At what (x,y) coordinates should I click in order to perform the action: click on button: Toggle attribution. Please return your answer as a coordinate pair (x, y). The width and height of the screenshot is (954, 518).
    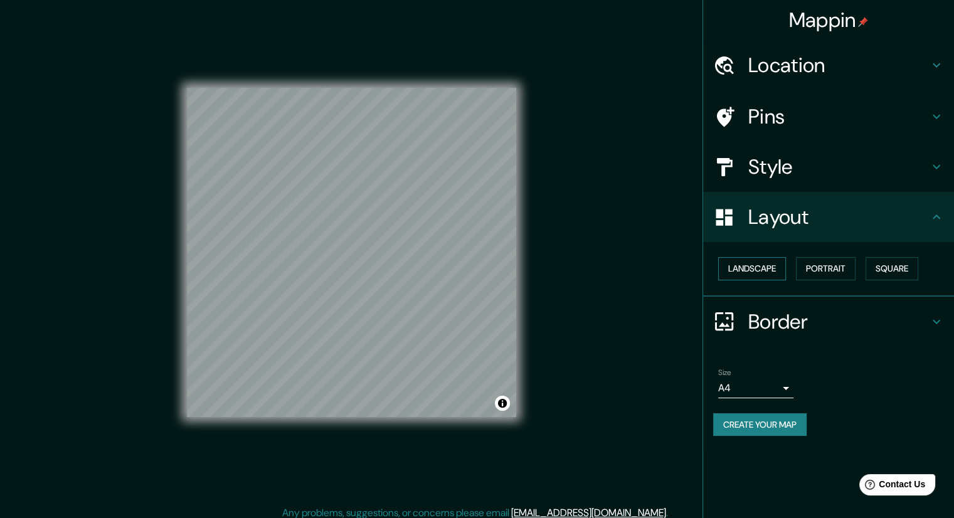
    Looking at the image, I should click on (502, 403).